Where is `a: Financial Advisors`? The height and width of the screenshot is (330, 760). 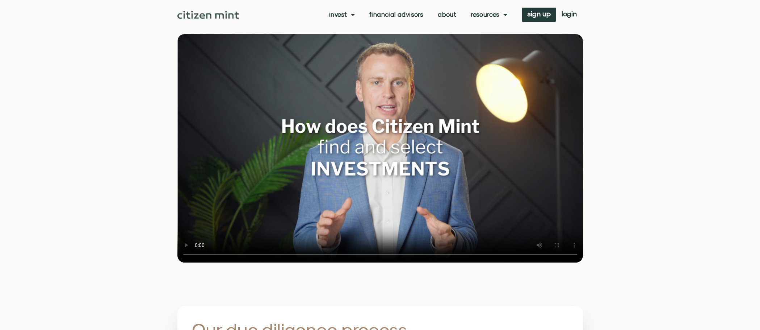 a: Financial Advisors is located at coordinates (396, 14).